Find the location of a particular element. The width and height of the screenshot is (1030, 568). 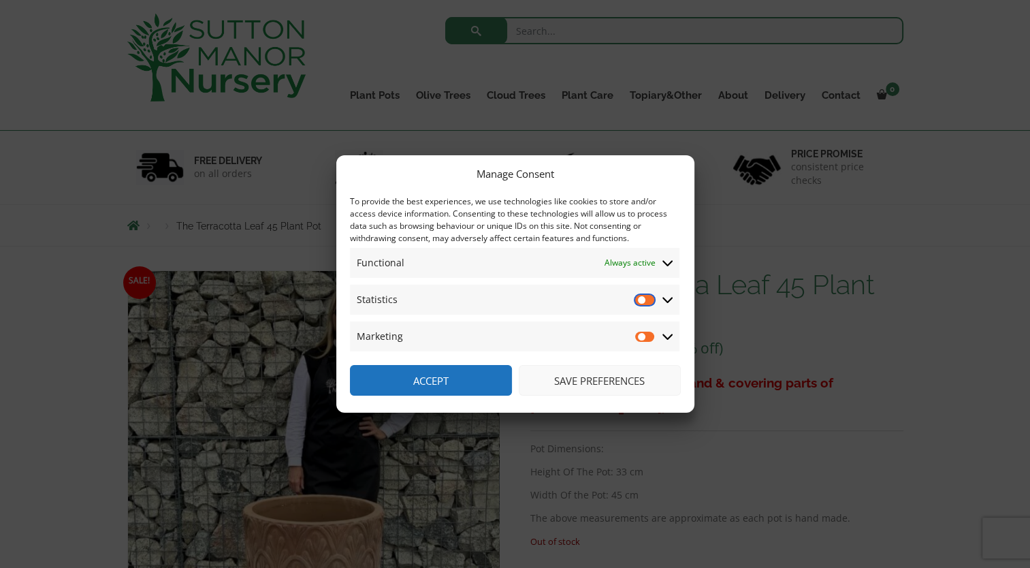

span: Functional is located at coordinates (381, 263).